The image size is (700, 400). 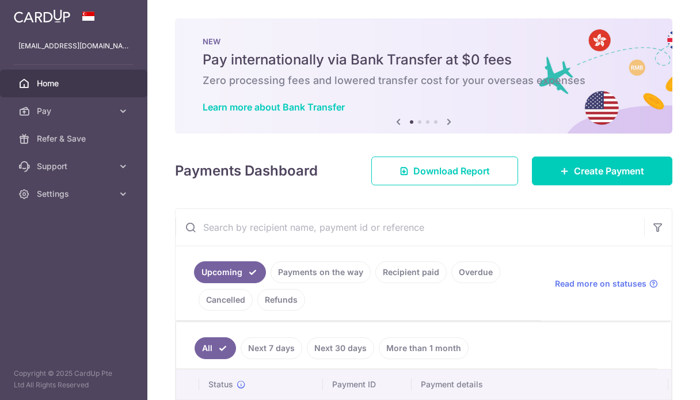 What do you see at coordinates (601, 284) in the screenshot?
I see `span: Read more on statuses` at bounding box center [601, 284].